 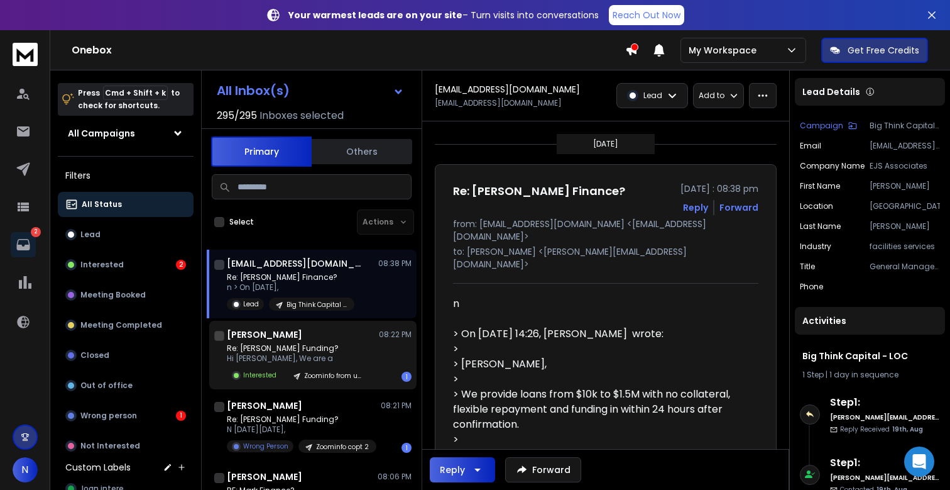 What do you see at coordinates (241, 222) in the screenshot?
I see `label: Select` at bounding box center [241, 222].